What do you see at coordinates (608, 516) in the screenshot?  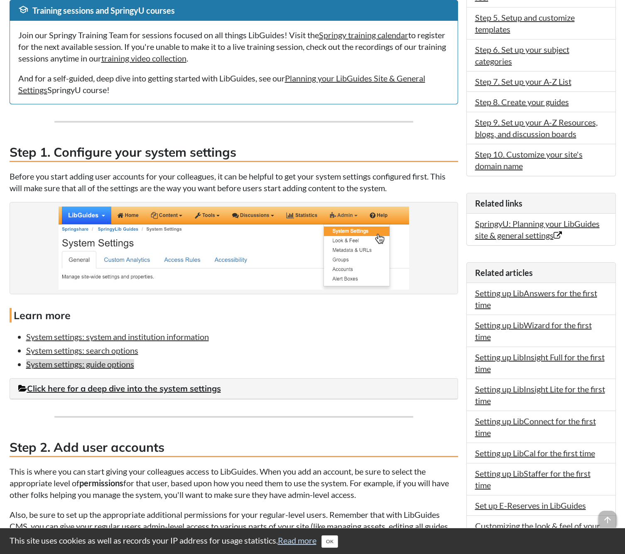 I see `a: arrow_upward` at bounding box center [608, 516].